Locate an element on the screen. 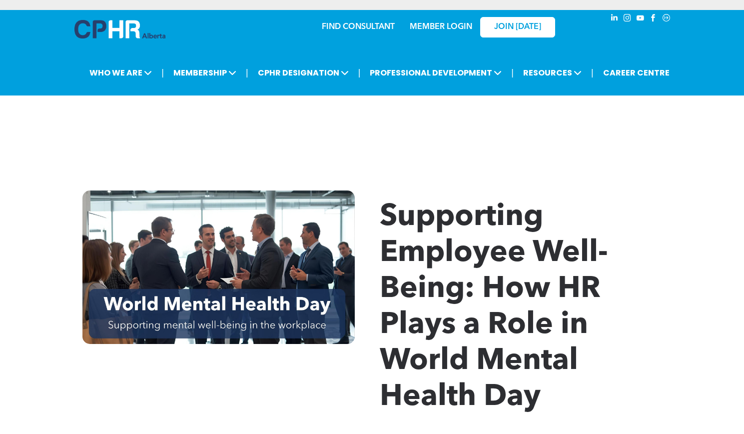 This screenshot has height=434, width=744. a: MEMBER LOGIN is located at coordinates (441, 27).